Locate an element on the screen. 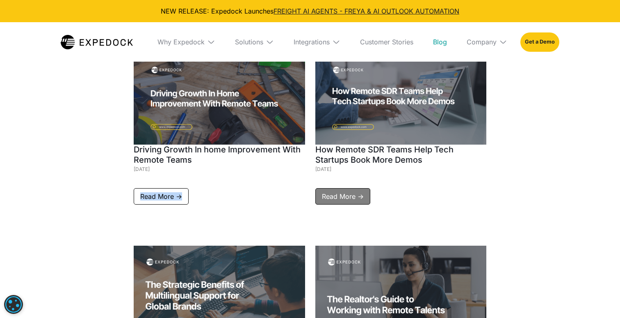 The image size is (620, 318). div: NEW RELEASE: Expedock Launches is located at coordinates (310, 11).